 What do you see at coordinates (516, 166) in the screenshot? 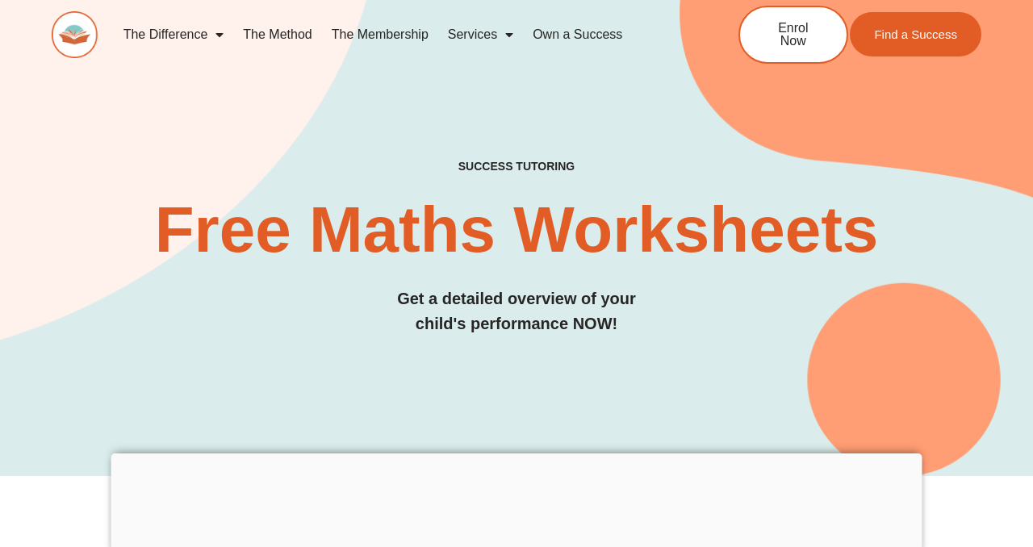
I see `h4: SUCCESS TUTORING​` at bounding box center [516, 166].